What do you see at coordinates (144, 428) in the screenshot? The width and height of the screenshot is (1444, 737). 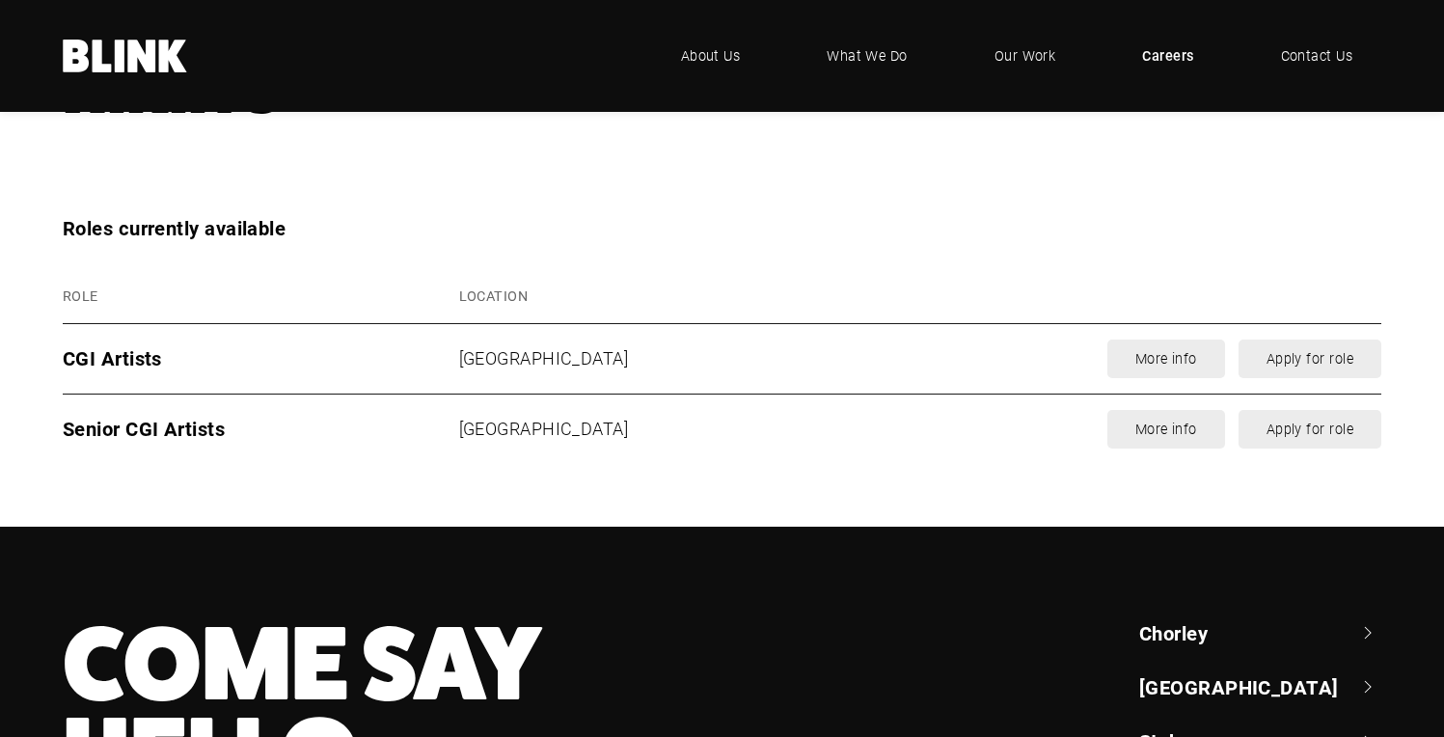 I see `span: Senior CGI Artists` at bounding box center [144, 428].